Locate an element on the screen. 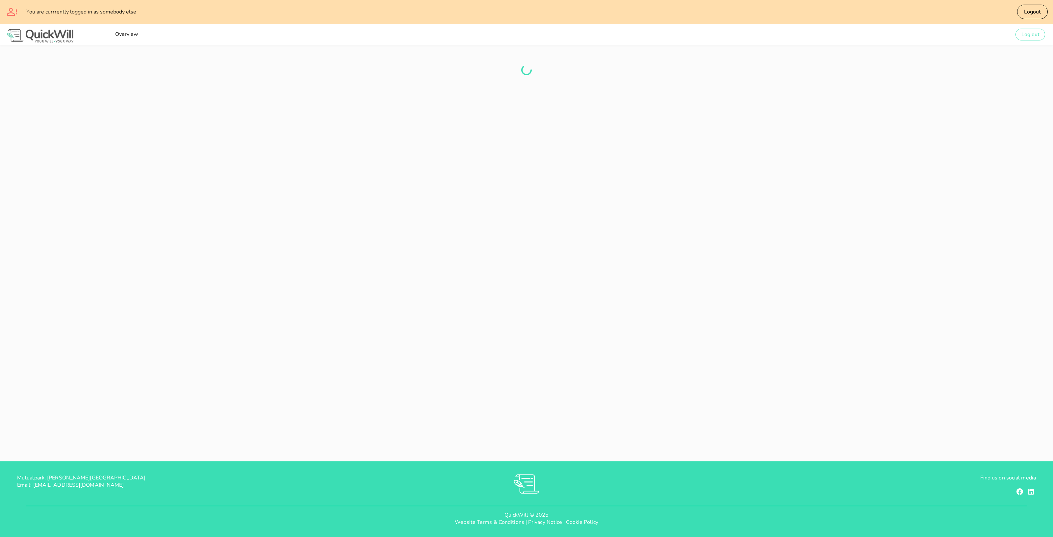 Image resolution: width=1053 pixels, height=537 pixels. span: Overview is located at coordinates (126, 34).